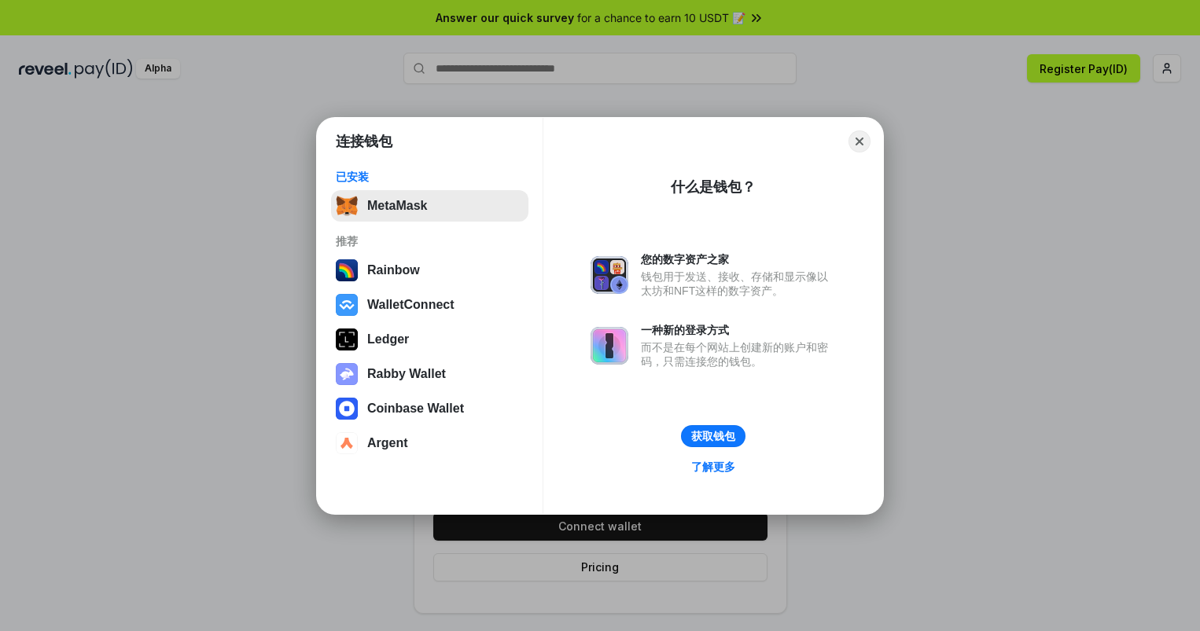 The width and height of the screenshot is (1200, 631). I want to click on button: MetaMask, so click(429, 206).